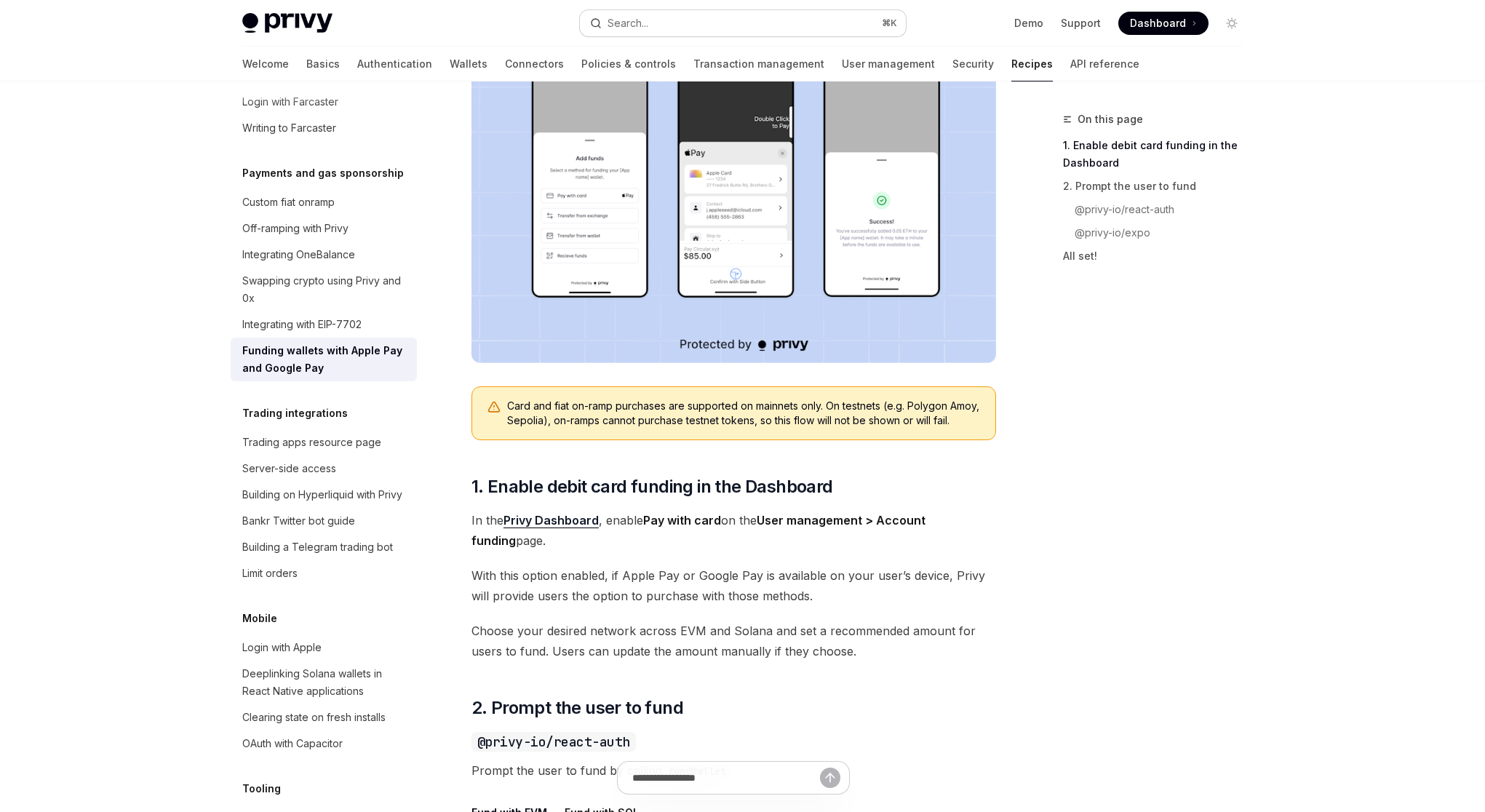 The image size is (1485, 812). What do you see at coordinates (302, 325) in the screenshot?
I see `div: Integrating with EIP-7702` at bounding box center [302, 325].